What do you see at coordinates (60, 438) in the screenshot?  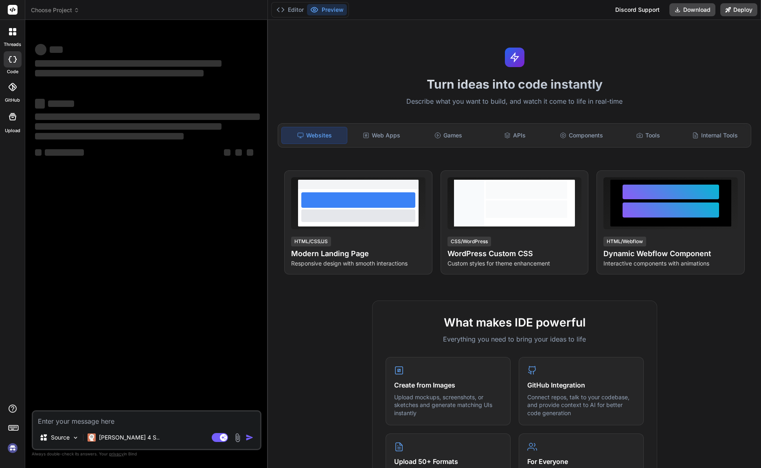 I see `p: Source` at bounding box center [60, 438].